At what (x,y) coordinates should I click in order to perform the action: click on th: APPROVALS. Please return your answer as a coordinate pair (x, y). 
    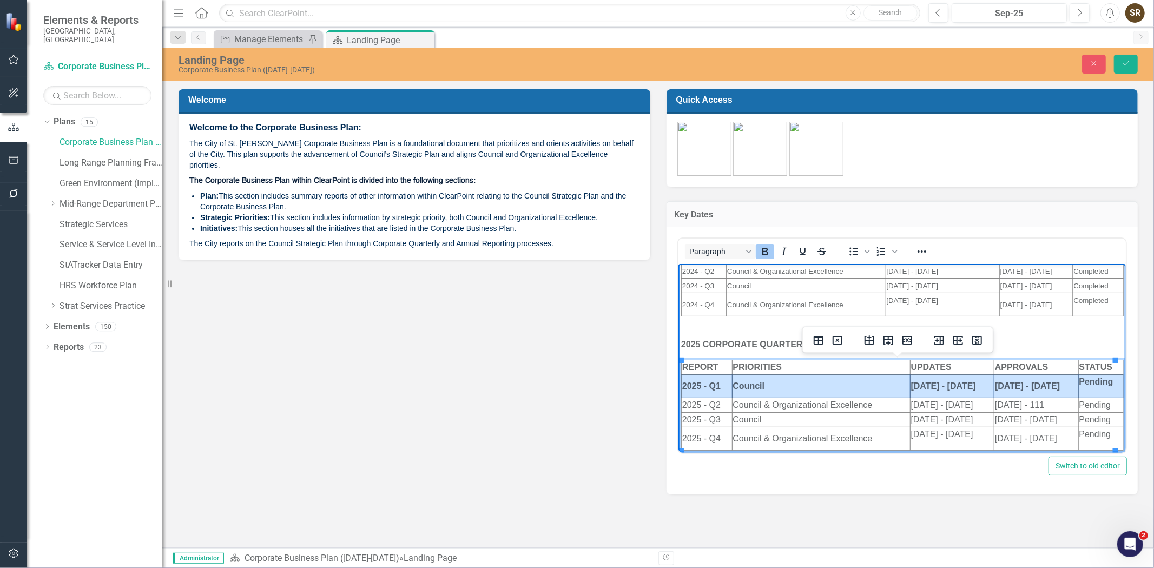
    Looking at the image, I should click on (358, 103).